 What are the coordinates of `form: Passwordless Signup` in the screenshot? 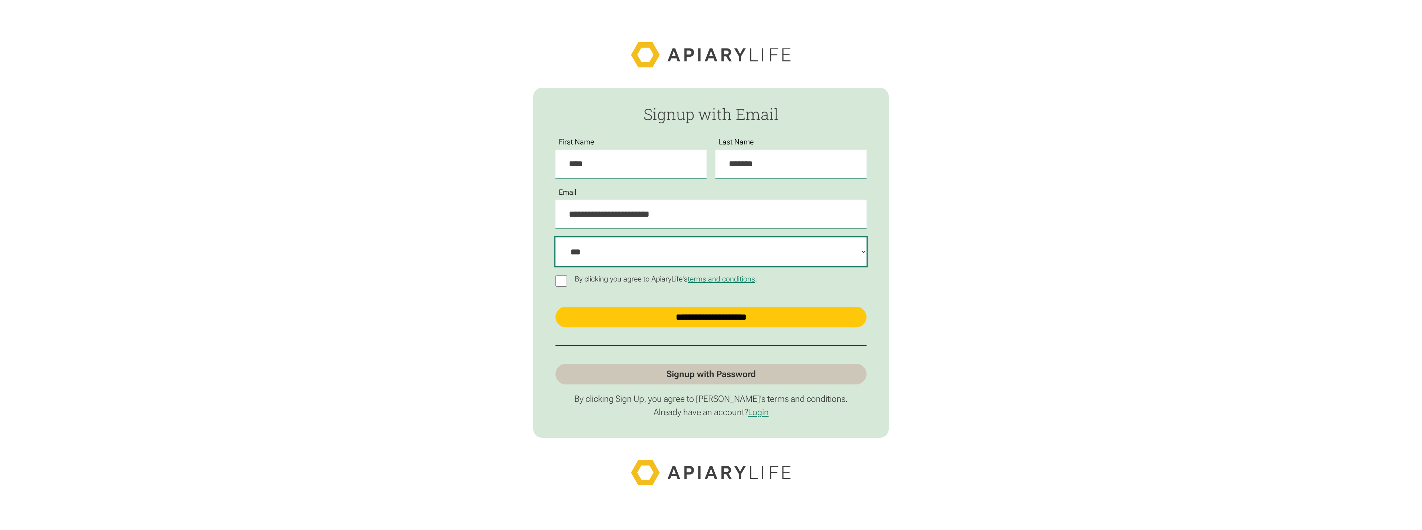 It's located at (711, 263).